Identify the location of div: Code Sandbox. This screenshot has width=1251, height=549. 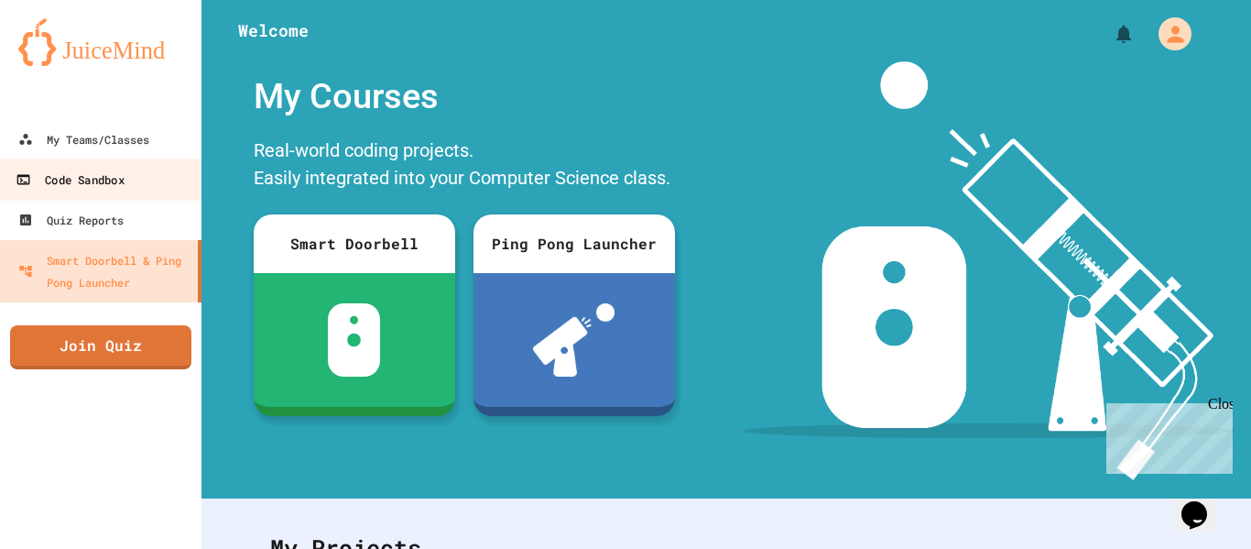
(70, 180).